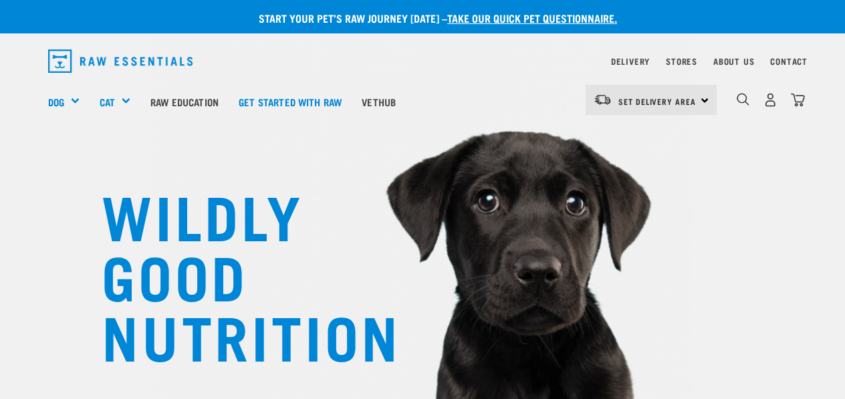 The width and height of the screenshot is (845, 399). Describe the element at coordinates (235, 274) in the screenshot. I see `h1: WILDLY GOOD NUTRITION` at that location.